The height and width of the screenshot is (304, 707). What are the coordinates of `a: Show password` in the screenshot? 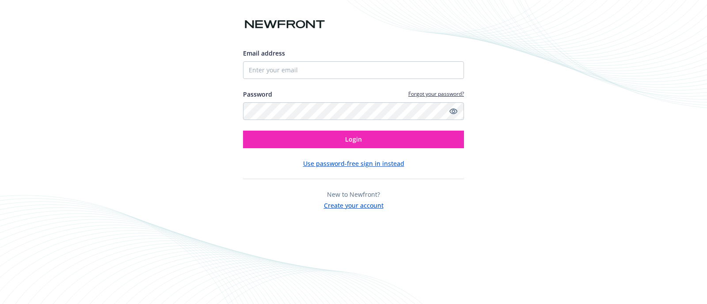 It's located at (453, 111).